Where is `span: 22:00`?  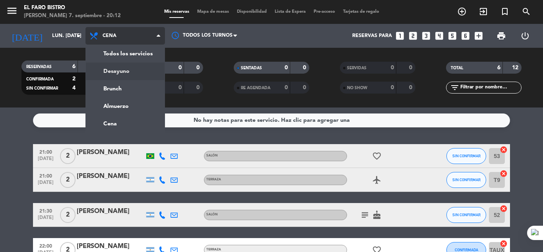
span: 22:00 is located at coordinates (46, 245).